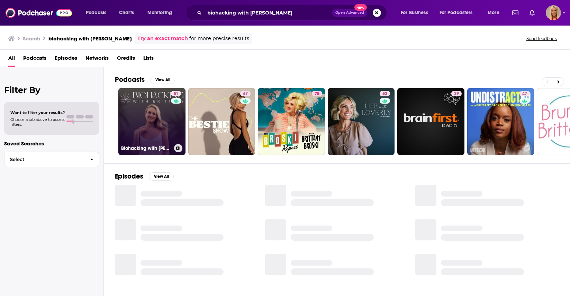 This screenshot has height=296, width=570. Describe the element at coordinates (163, 38) in the screenshot. I see `a: Try an exact match` at that location.